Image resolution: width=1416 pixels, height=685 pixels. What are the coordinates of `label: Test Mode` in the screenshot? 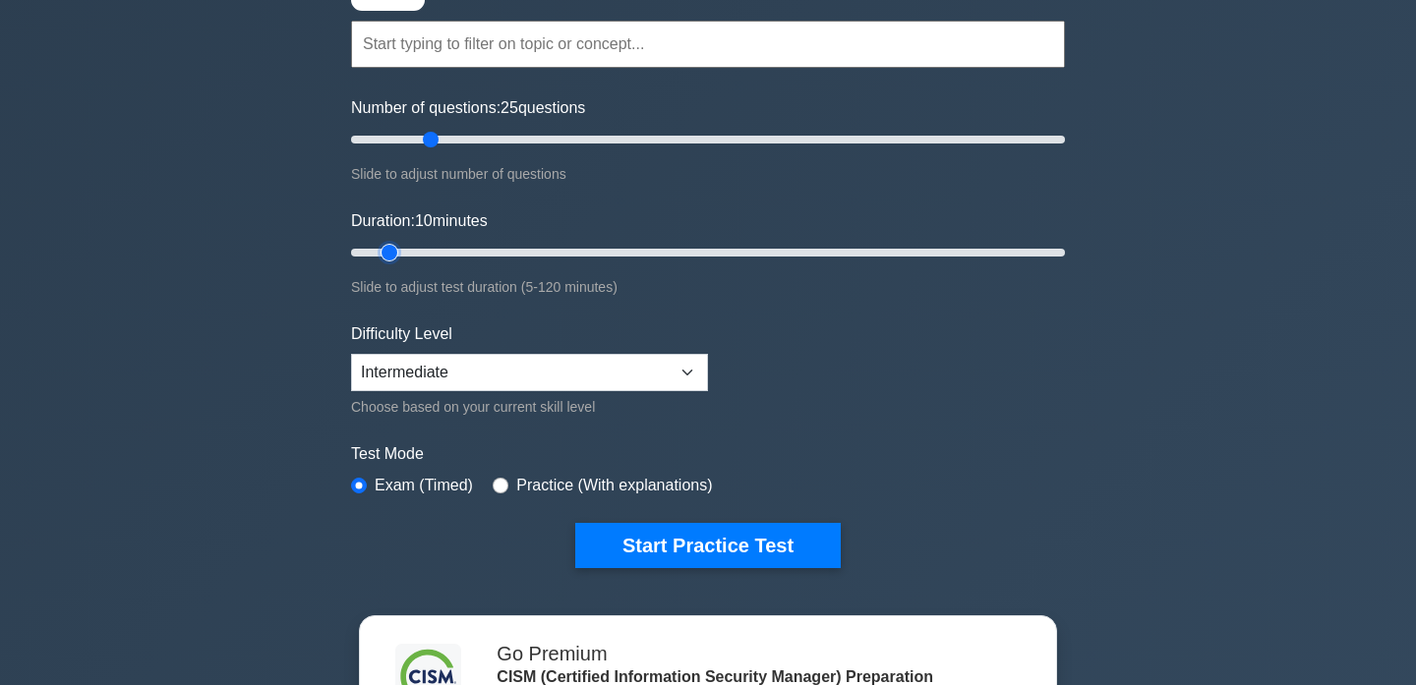 It's located at (708, 454).